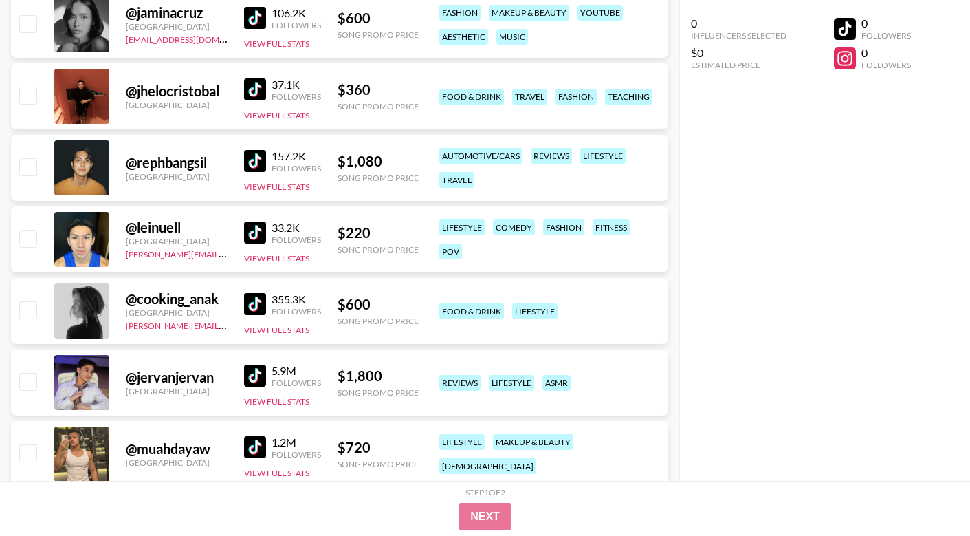  Describe the element at coordinates (378, 161) in the screenshot. I see `div: $ 1,080` at that location.